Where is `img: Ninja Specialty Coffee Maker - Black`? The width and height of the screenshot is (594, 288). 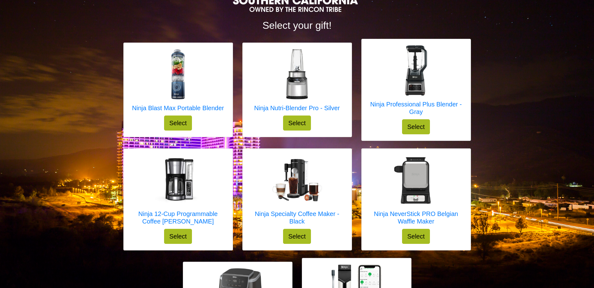
img: Ninja Specialty Coffee Maker - Black is located at coordinates (297, 180).